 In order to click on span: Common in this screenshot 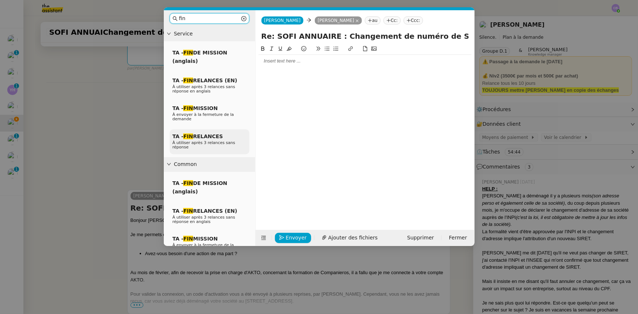, I will do `click(213, 164)`.